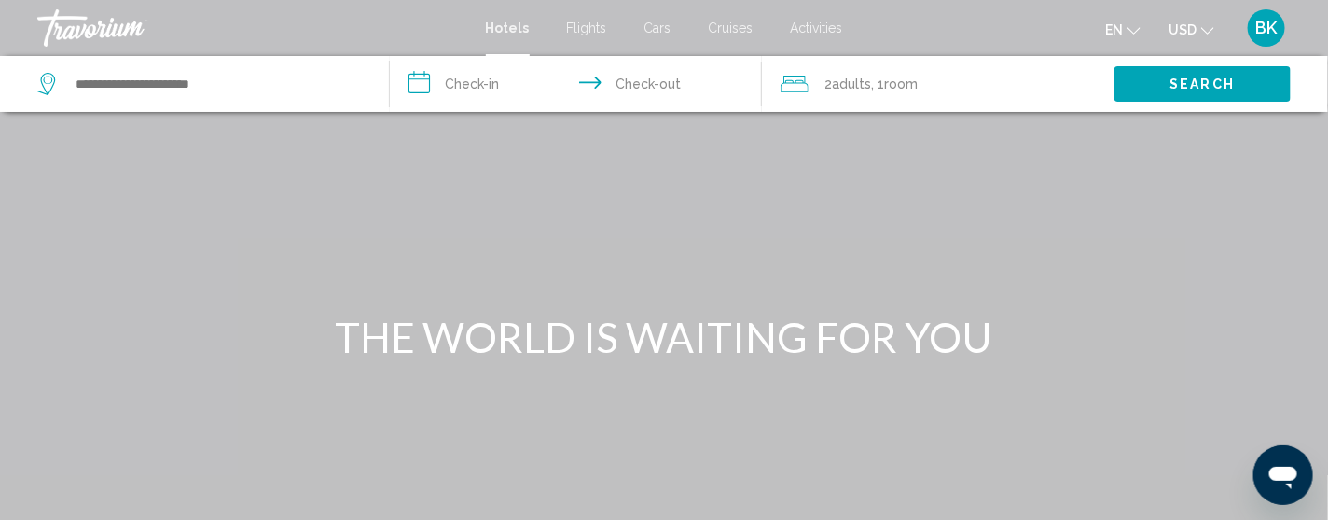  I want to click on span: Flights, so click(587, 28).